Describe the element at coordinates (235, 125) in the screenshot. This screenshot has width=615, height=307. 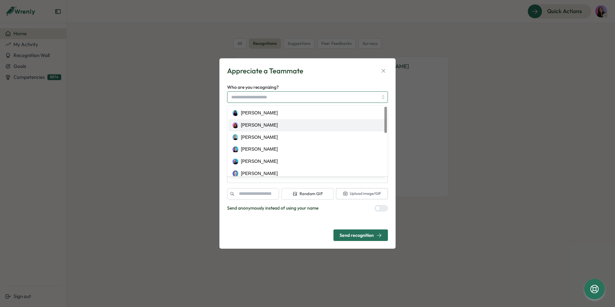
I see `img: Annika Weigel` at that location.